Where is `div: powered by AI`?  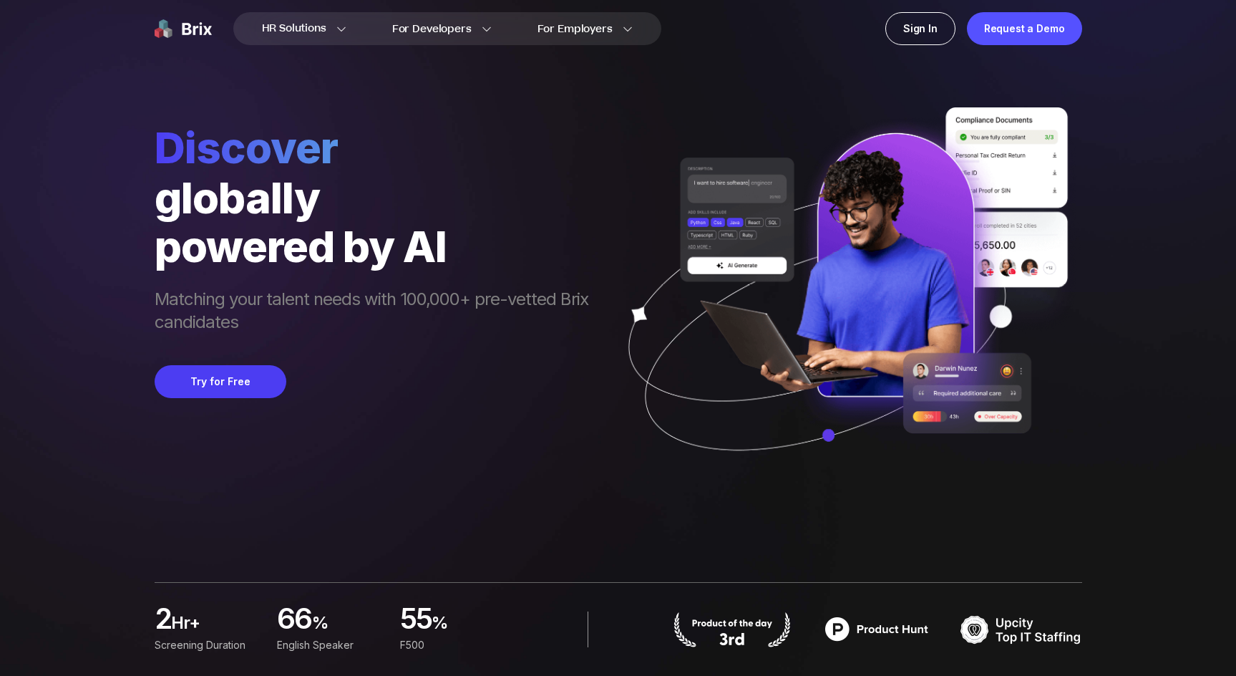
div: powered by AI is located at coordinates (379, 246).